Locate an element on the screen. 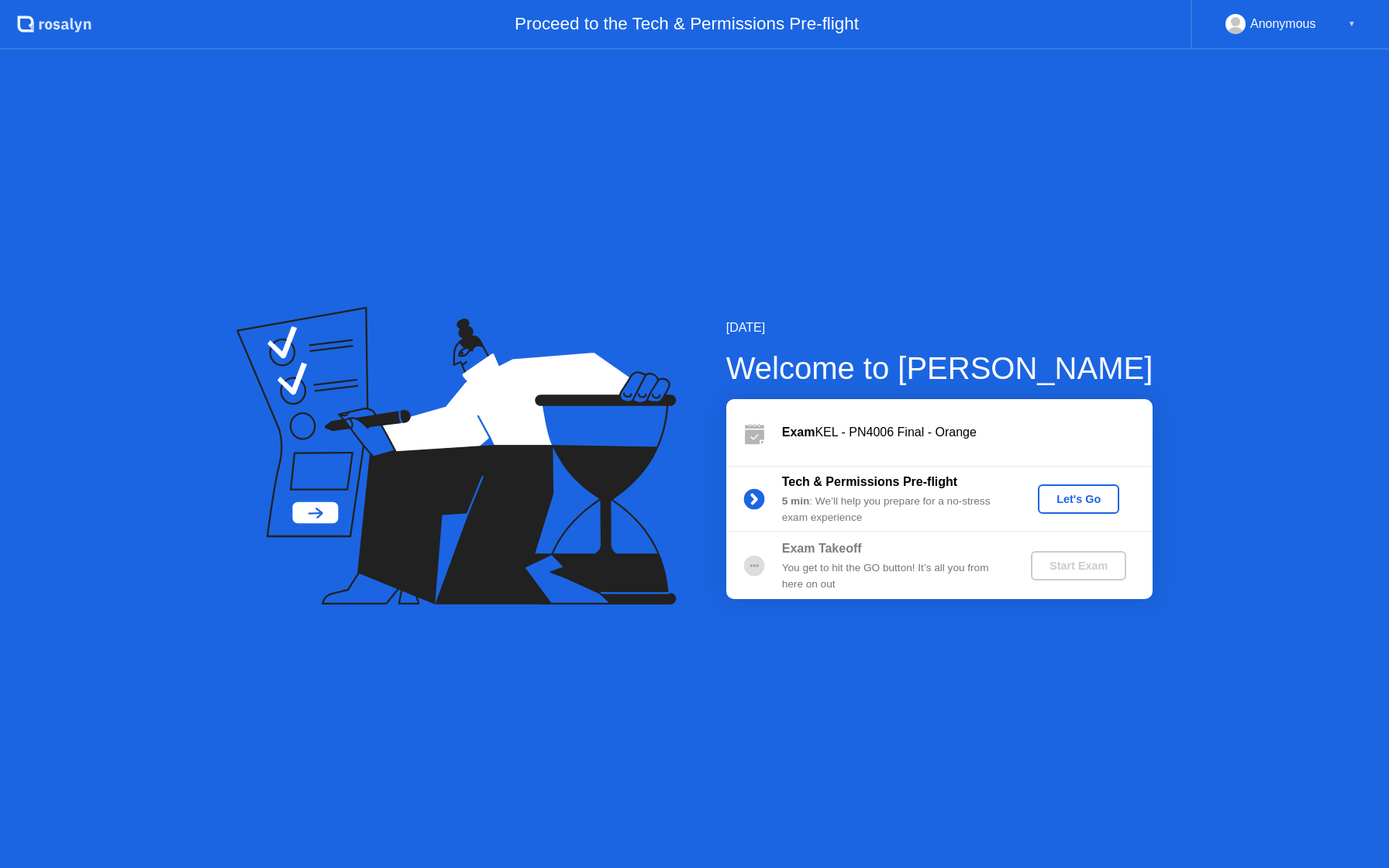 The width and height of the screenshot is (1389, 868). button: Start Exam is located at coordinates (1079, 566).